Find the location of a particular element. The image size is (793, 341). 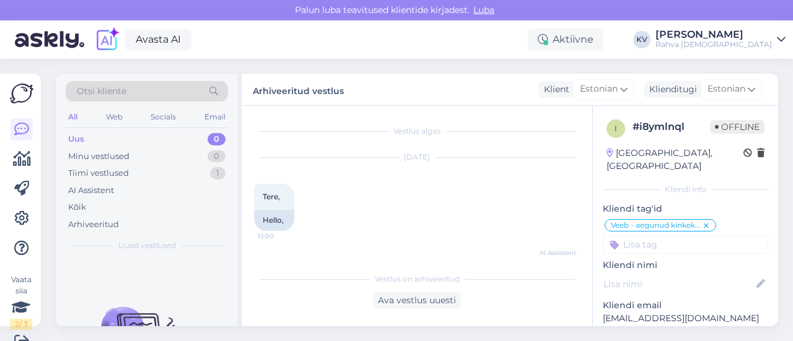

div: All is located at coordinates (72, 117).